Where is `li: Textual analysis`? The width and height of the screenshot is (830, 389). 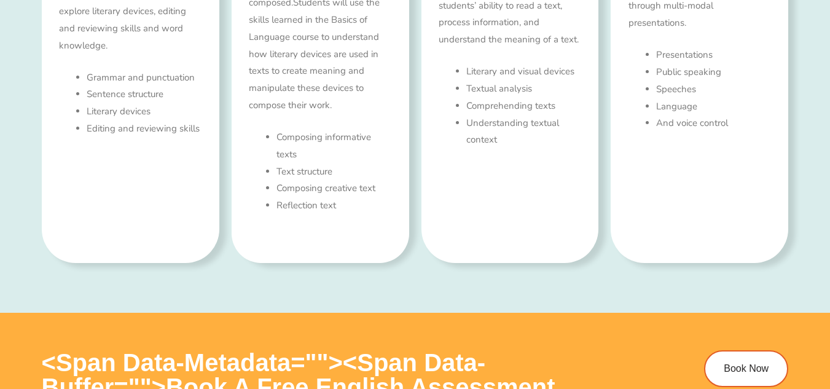 li: Textual analysis is located at coordinates (523, 89).